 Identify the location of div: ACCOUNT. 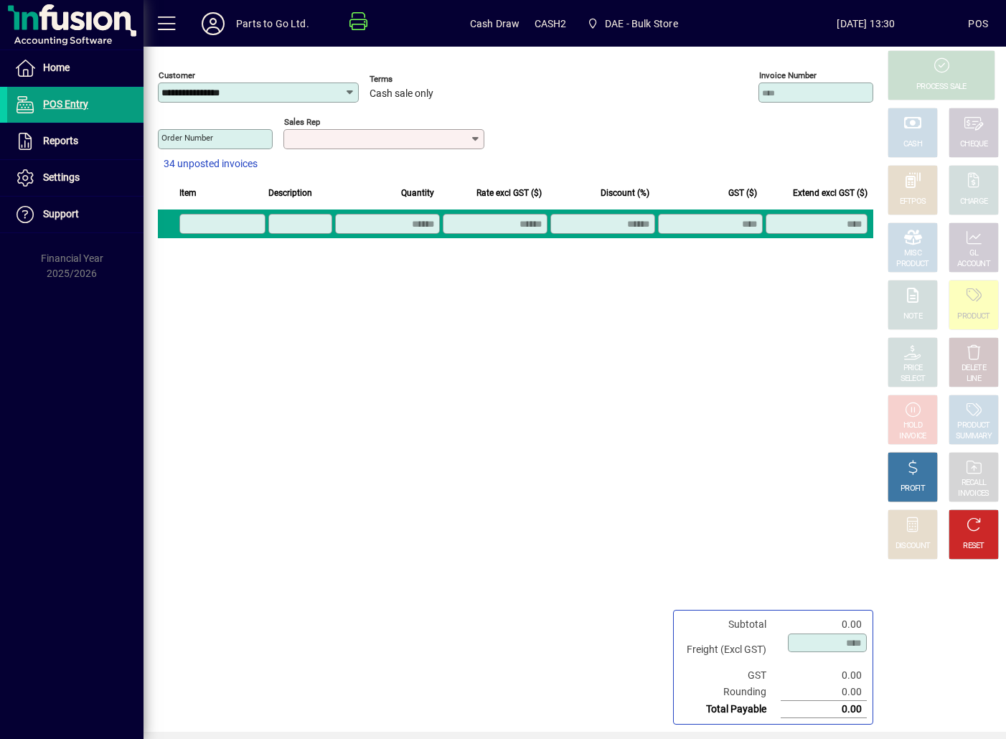
(973, 264).